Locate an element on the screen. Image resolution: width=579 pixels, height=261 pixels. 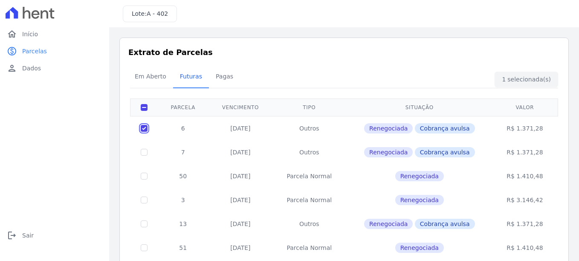
span: Futuras is located at coordinates (191, 76).